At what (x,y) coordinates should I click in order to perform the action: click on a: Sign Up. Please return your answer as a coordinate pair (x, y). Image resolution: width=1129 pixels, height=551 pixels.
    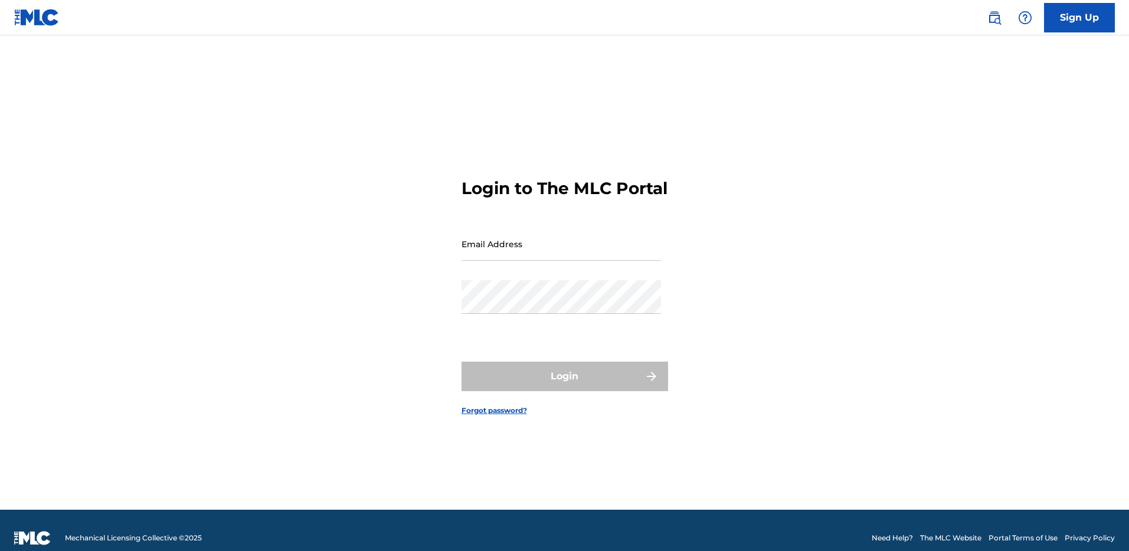
    Looking at the image, I should click on (1080, 18).